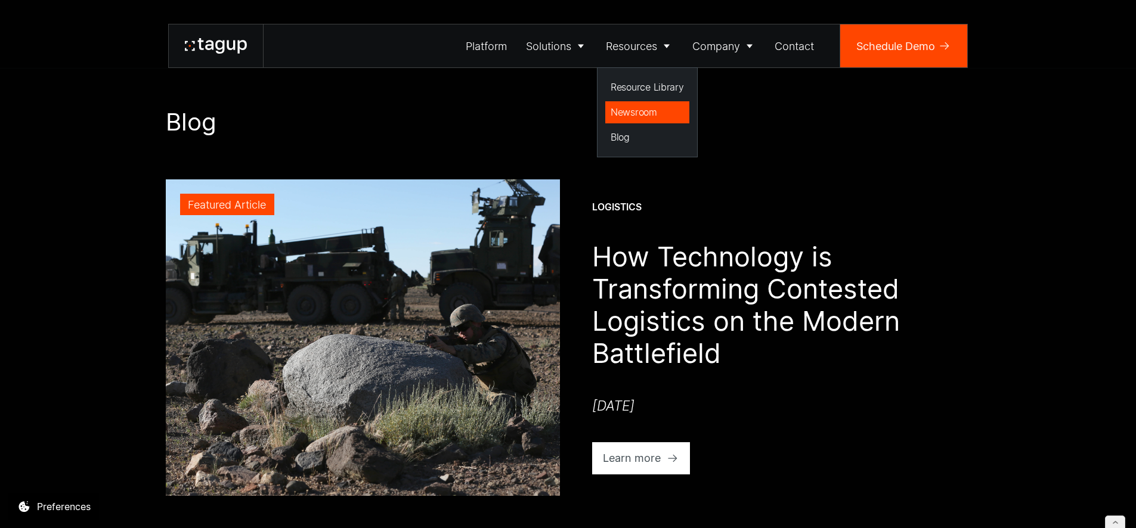 The width and height of the screenshot is (1136, 528). Describe the element at coordinates (647, 137) in the screenshot. I see `div: Blog` at that location.